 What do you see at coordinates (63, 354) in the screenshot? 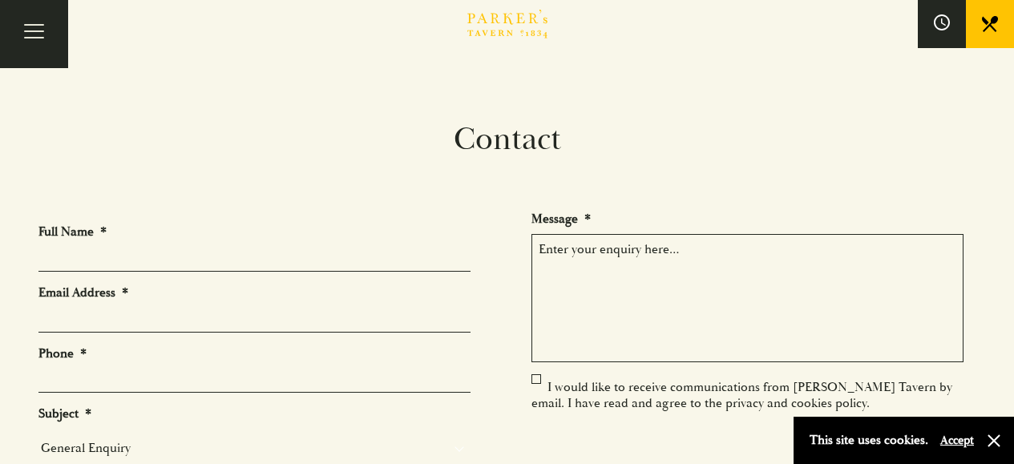
I see `label: Phone` at bounding box center [63, 354].